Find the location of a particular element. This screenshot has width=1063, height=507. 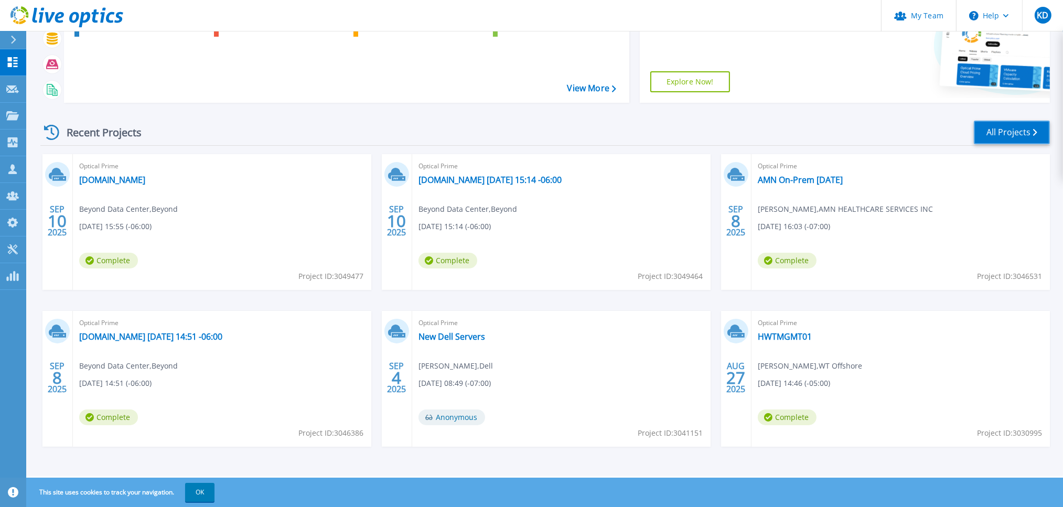

span: Project ID: 3046386 is located at coordinates (331, 433).